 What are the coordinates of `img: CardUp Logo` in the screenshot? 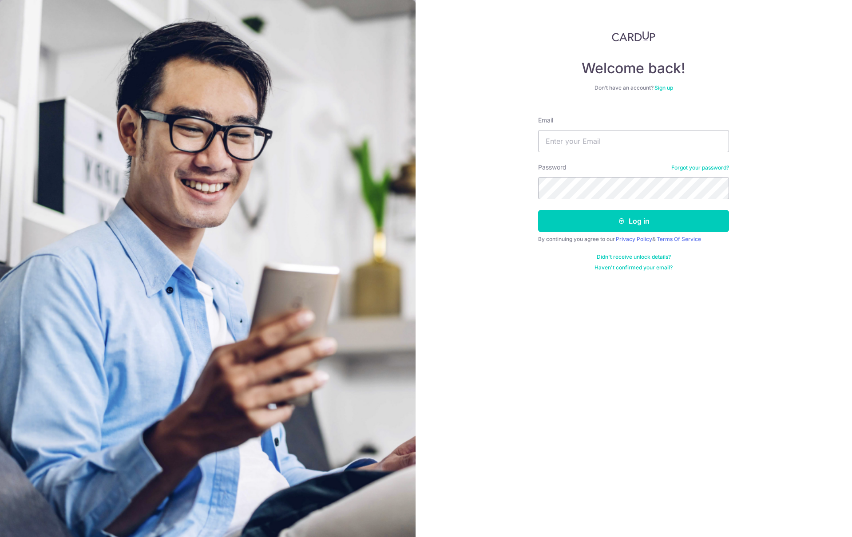 It's located at (634, 36).